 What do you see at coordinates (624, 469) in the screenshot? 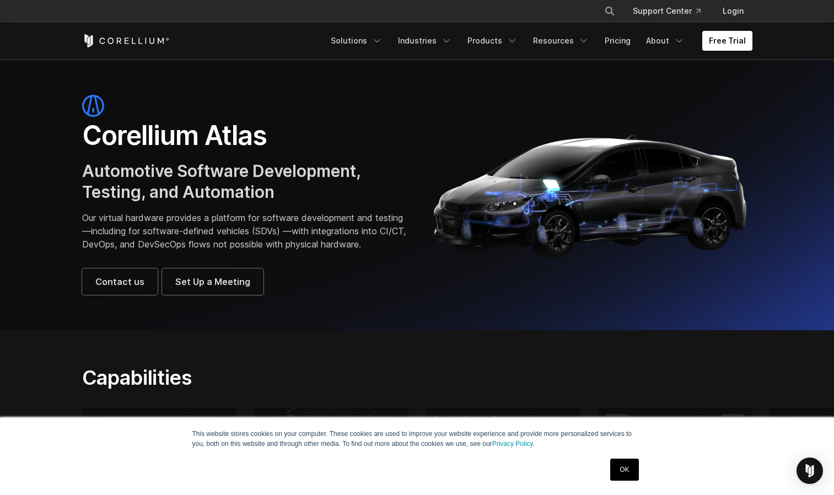
I see `a: OK` at bounding box center [624, 469].